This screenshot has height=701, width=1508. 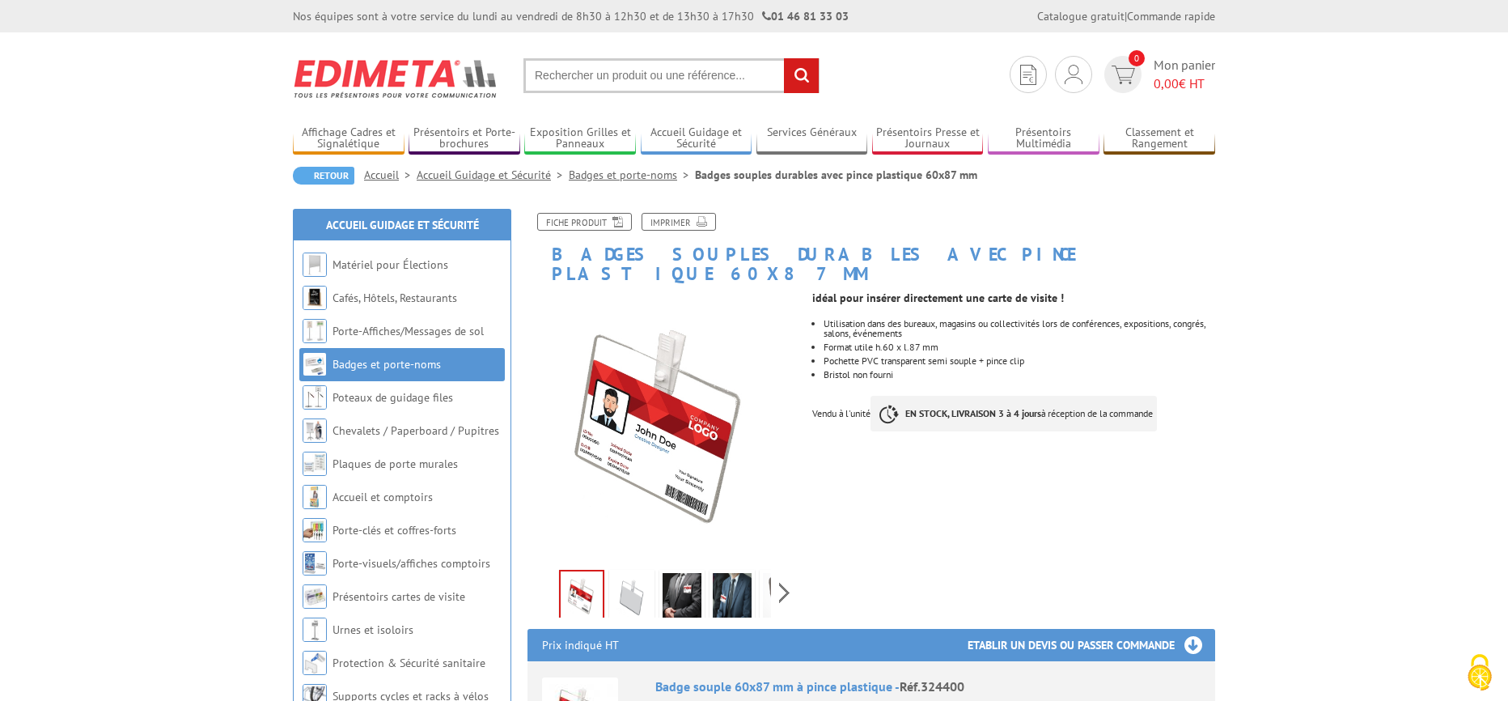 I want to click on a: Commande rapide, so click(x=1171, y=16).